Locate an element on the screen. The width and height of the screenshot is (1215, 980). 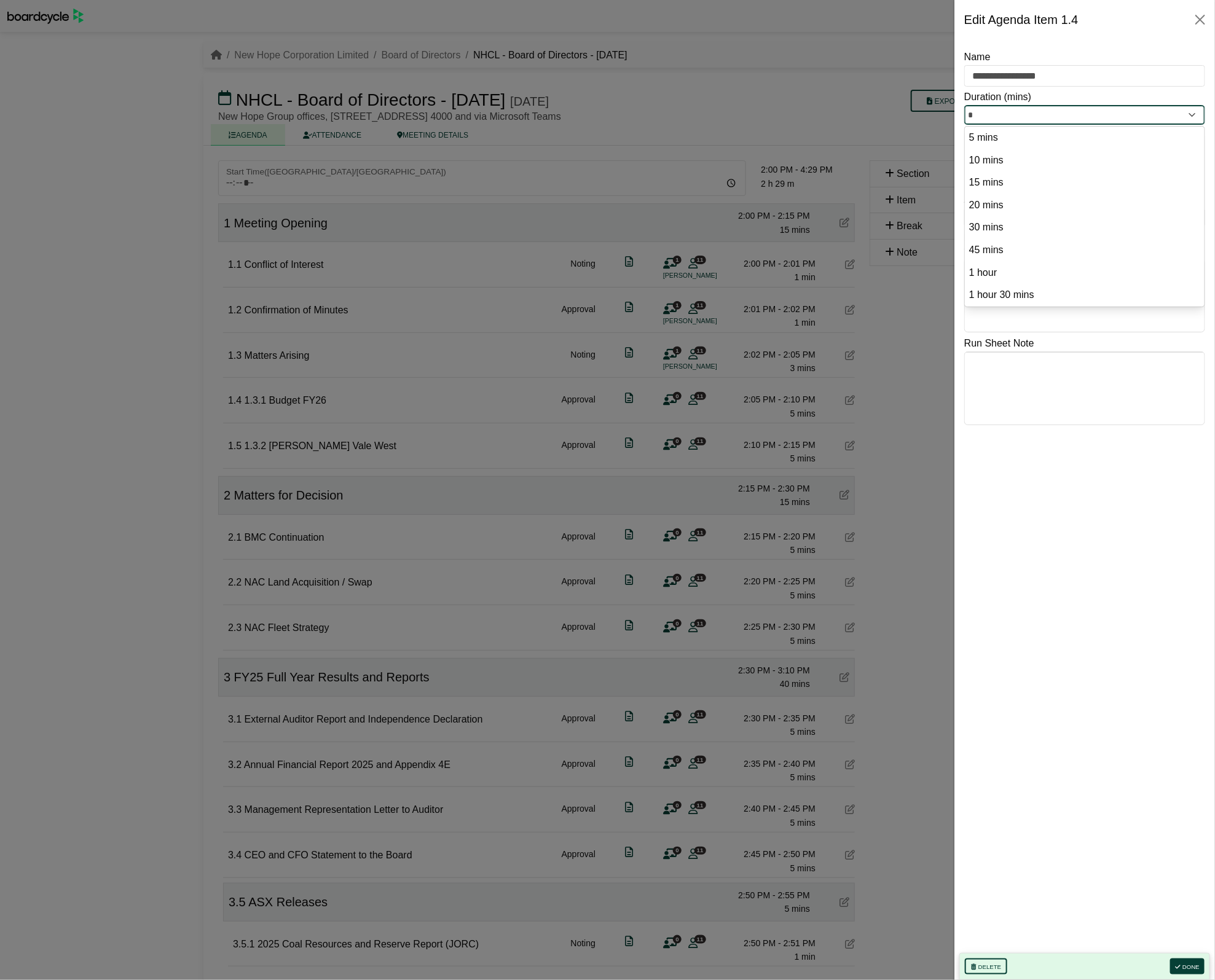
li: 30 is located at coordinates (1085, 227).